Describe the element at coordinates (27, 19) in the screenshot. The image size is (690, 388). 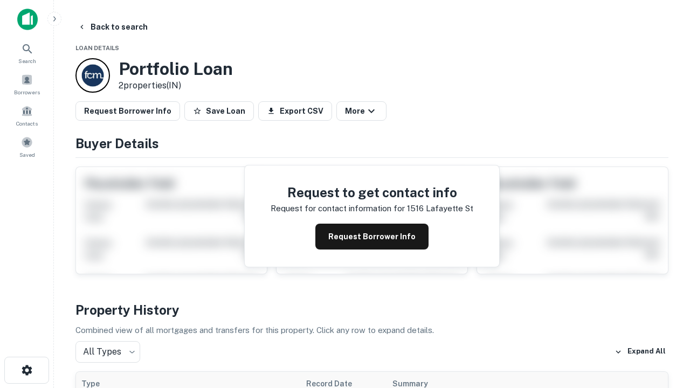
I see `img: capitalize-icon.png` at that location.